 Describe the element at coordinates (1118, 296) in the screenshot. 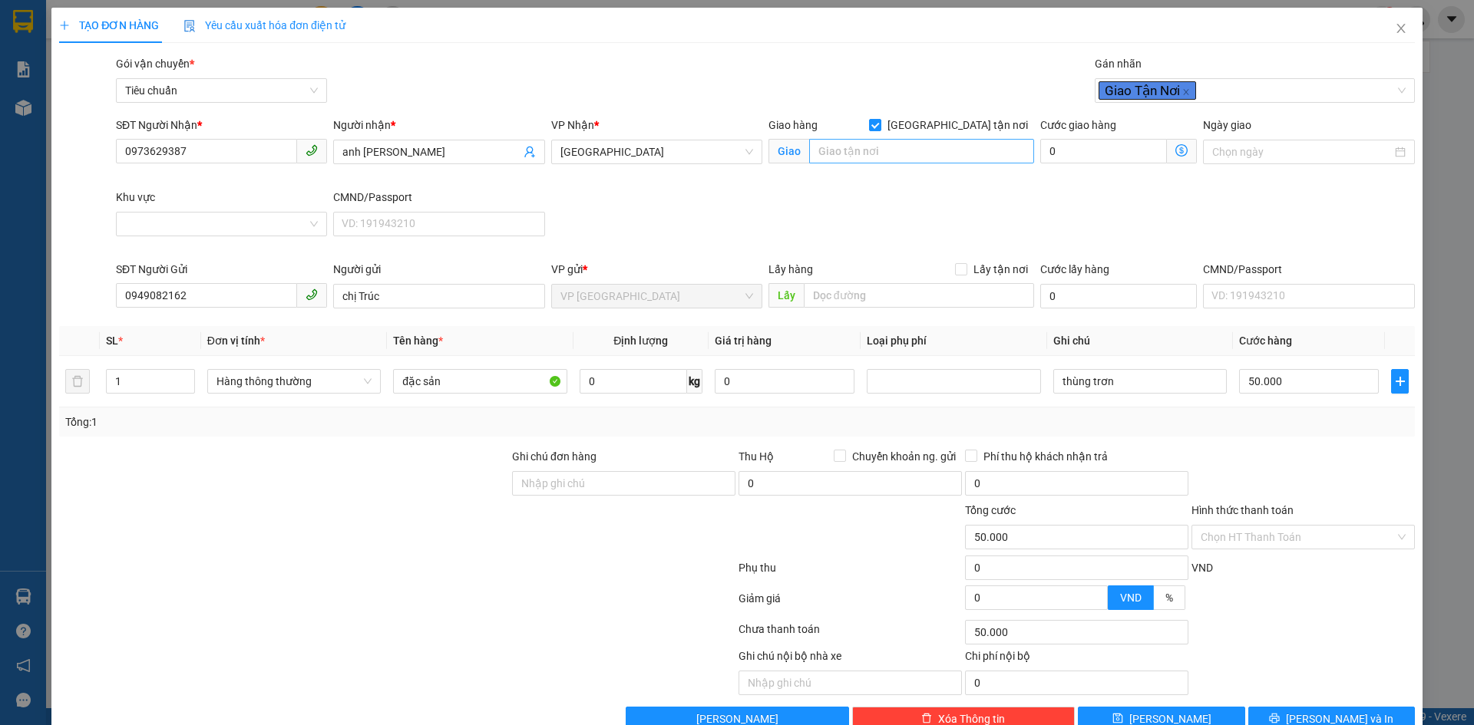

I see `input: Cước lấy hàng` at that location.